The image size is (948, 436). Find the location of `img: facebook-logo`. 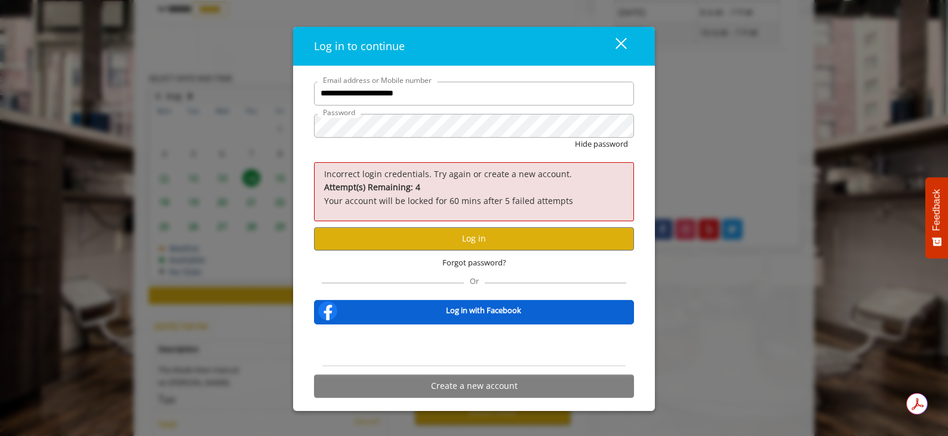

img: facebook-logo is located at coordinates (328, 311).